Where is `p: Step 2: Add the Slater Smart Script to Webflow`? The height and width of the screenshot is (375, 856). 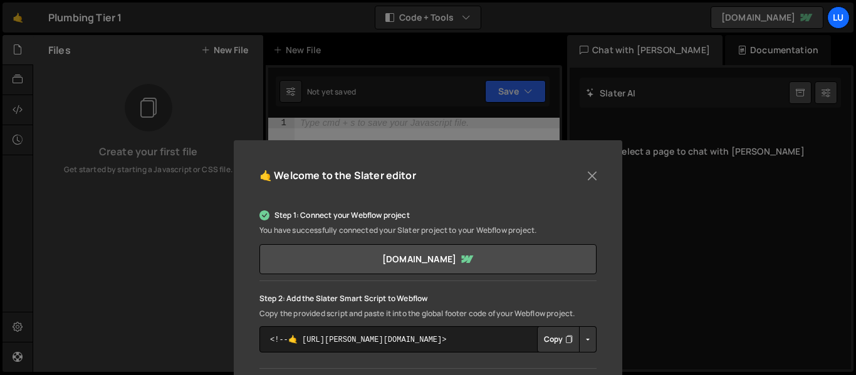
p: Step 2: Add the Slater Smart Script to Webflow is located at coordinates (428, 299).